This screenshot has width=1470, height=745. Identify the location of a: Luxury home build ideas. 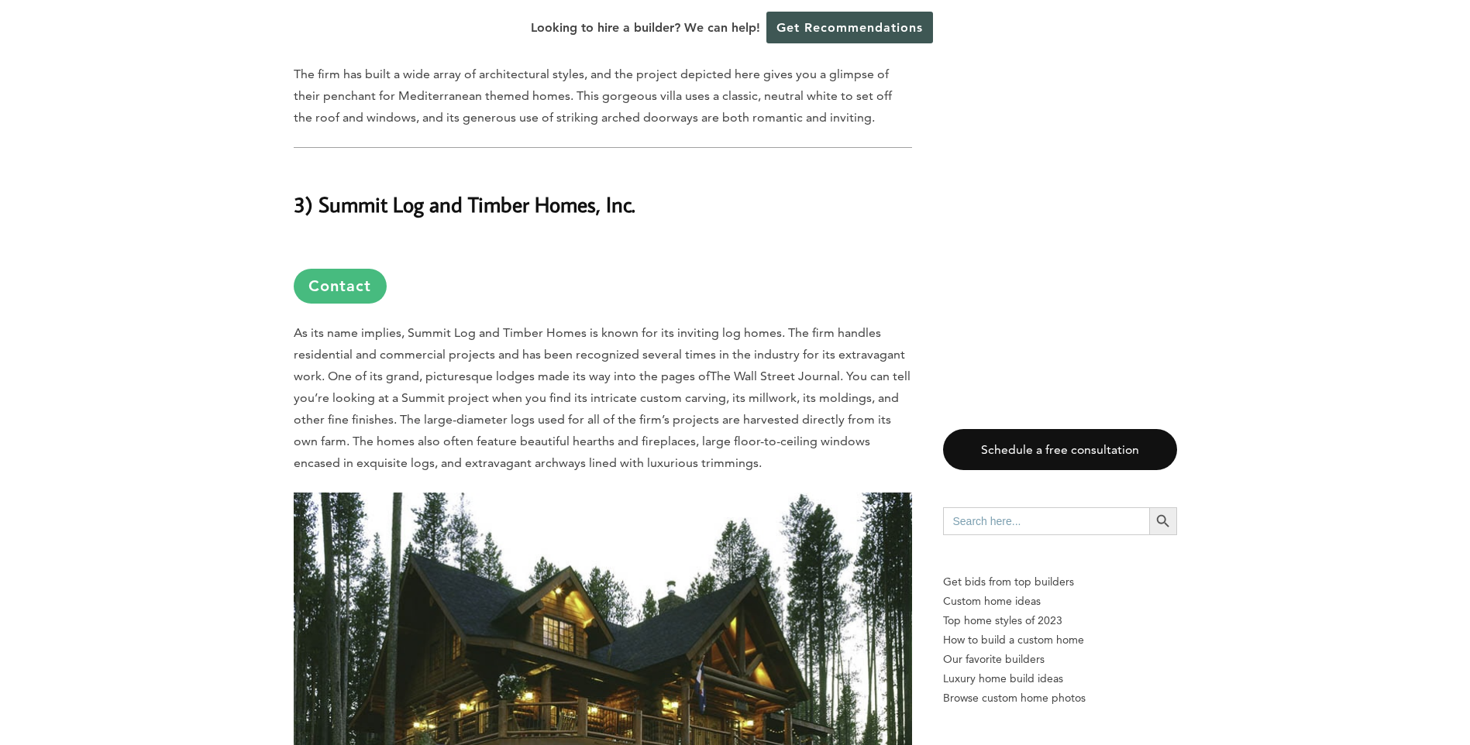
(1060, 679).